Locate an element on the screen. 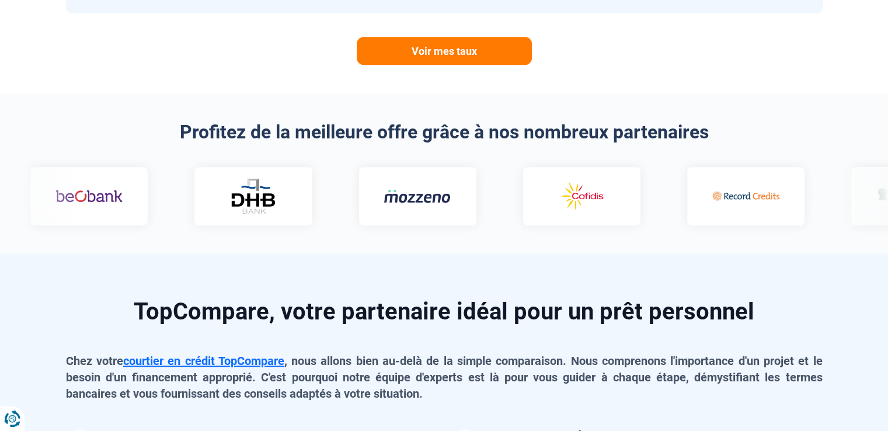 The width and height of the screenshot is (888, 431). h2: Profitez de la meilleure offre grâce à nos nombreux partenaires is located at coordinates (444, 132).